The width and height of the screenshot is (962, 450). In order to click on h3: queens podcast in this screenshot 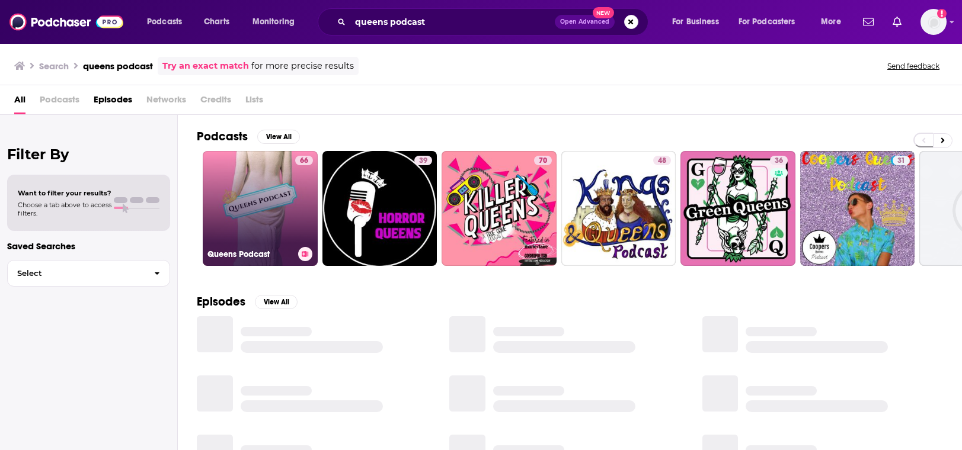, I will do `click(118, 66)`.